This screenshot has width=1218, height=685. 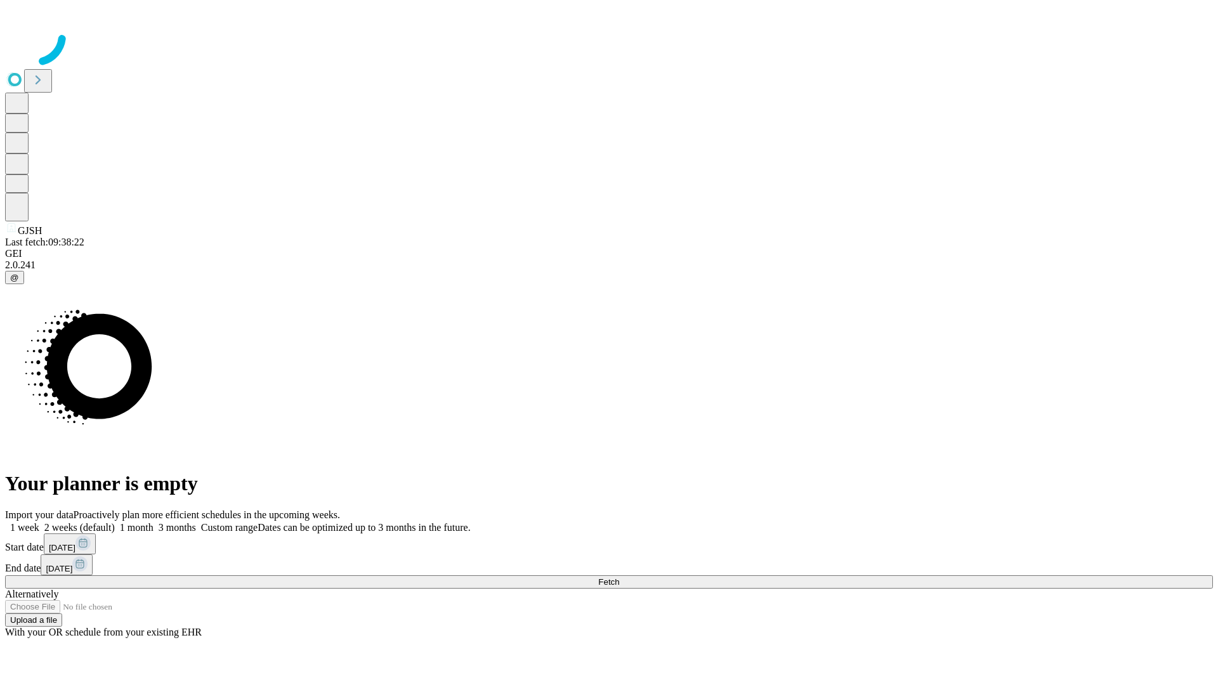 I want to click on span: Custom range, so click(x=229, y=527).